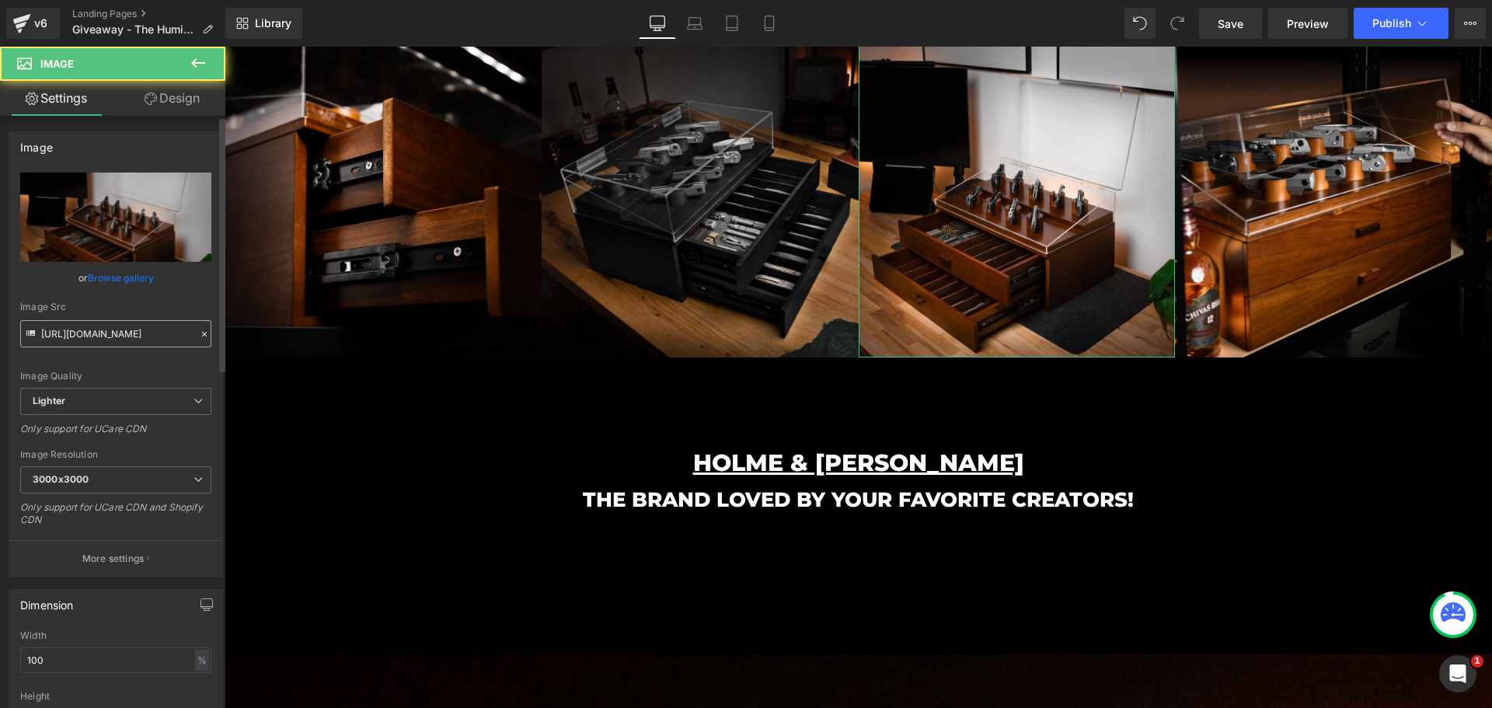 Image resolution: width=1492 pixels, height=708 pixels. Describe the element at coordinates (172, 98) in the screenshot. I see `a: Design` at that location.